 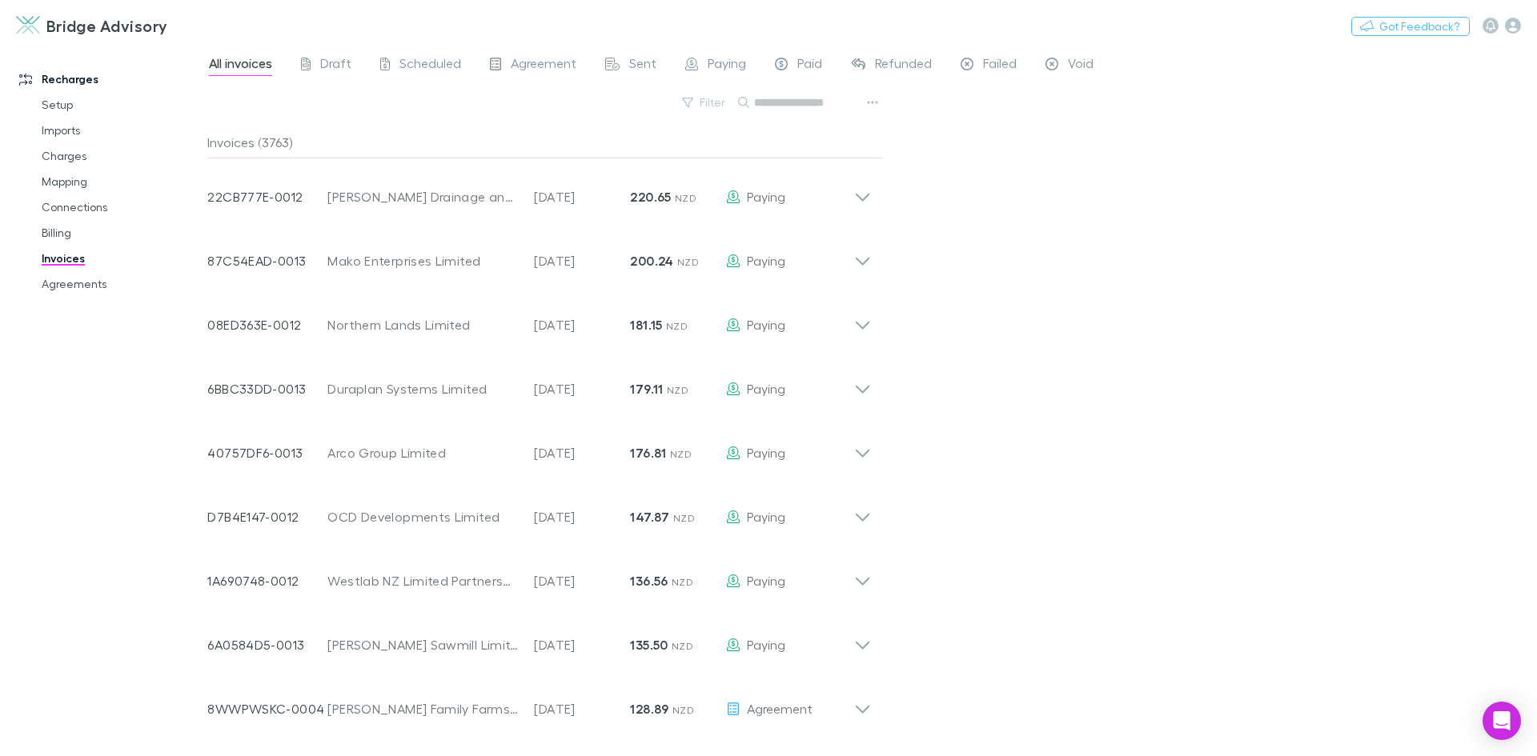 What do you see at coordinates (267, 581) in the screenshot?
I see `p: 1A690748-0012` at bounding box center [267, 581].